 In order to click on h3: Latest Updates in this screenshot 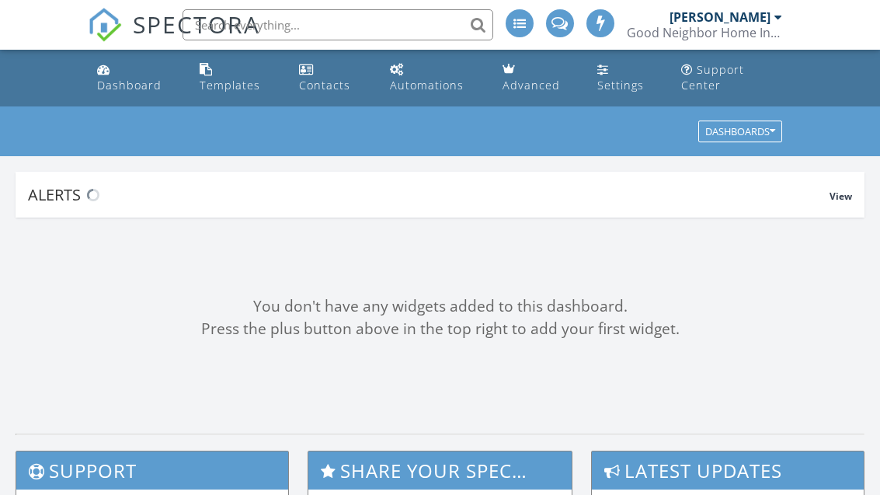, I will do `click(727, 470)`.